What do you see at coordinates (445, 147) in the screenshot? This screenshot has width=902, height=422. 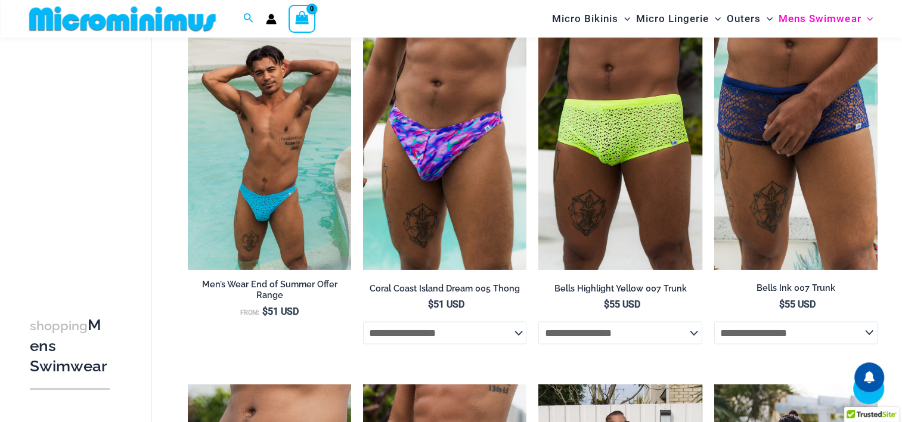 I see `a: Coral Coast Island Dream 005 Thong 01Coral Coast Island Dream 005 Thong 02Coral Coast Island Drea...` at bounding box center [445, 147].